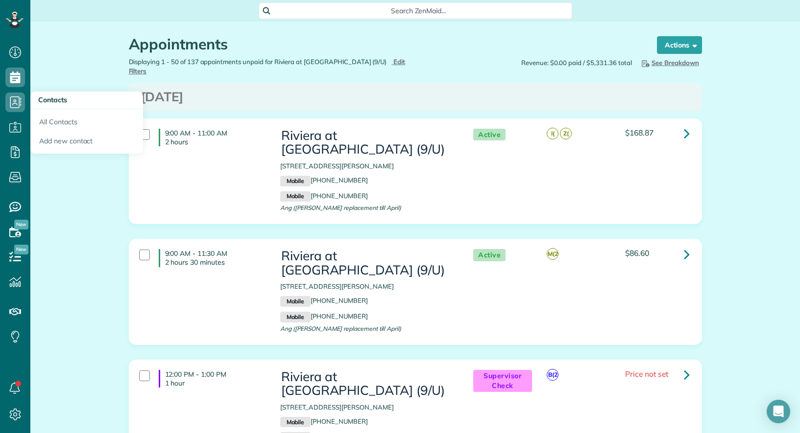  Describe the element at coordinates (212, 258) in the screenshot. I see `h4: 9:00 AM - 11:30 AM` at that location.